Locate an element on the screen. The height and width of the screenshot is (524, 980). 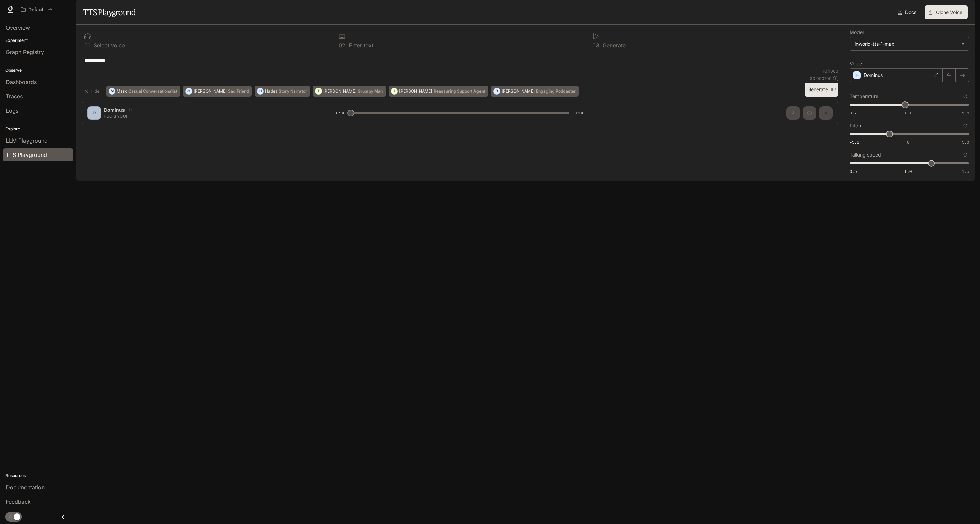
p: Mark is located at coordinates (122, 91).